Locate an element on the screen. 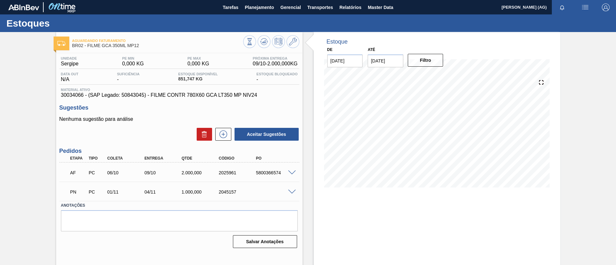  span: 851,747 KG is located at coordinates (198, 79).